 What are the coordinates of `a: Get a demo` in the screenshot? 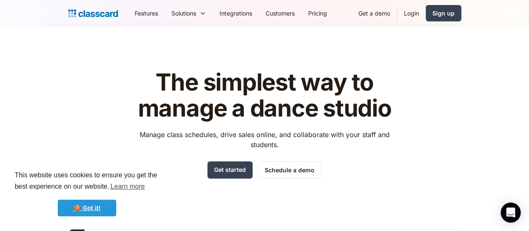 It's located at (375, 13).